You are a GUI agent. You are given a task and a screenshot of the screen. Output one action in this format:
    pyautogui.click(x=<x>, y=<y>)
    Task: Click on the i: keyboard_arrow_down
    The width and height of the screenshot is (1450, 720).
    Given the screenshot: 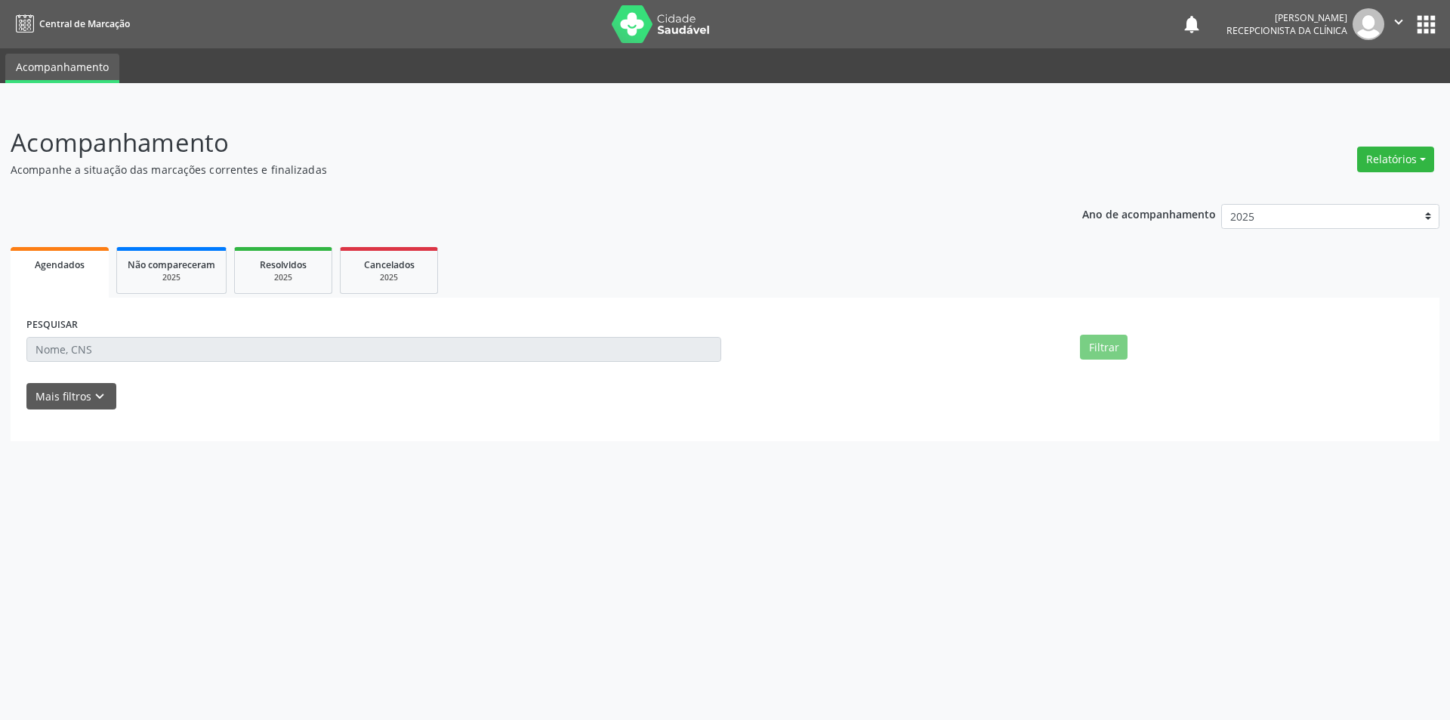 What is the action you would take?
    pyautogui.click(x=100, y=396)
    